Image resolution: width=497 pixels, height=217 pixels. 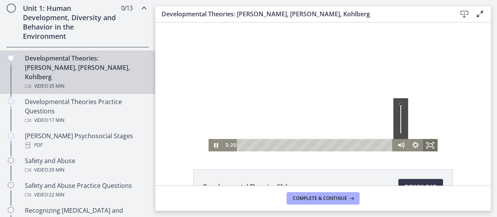 What do you see at coordinates (127, 8) in the screenshot?
I see `span: 0 / 13` at bounding box center [127, 8].